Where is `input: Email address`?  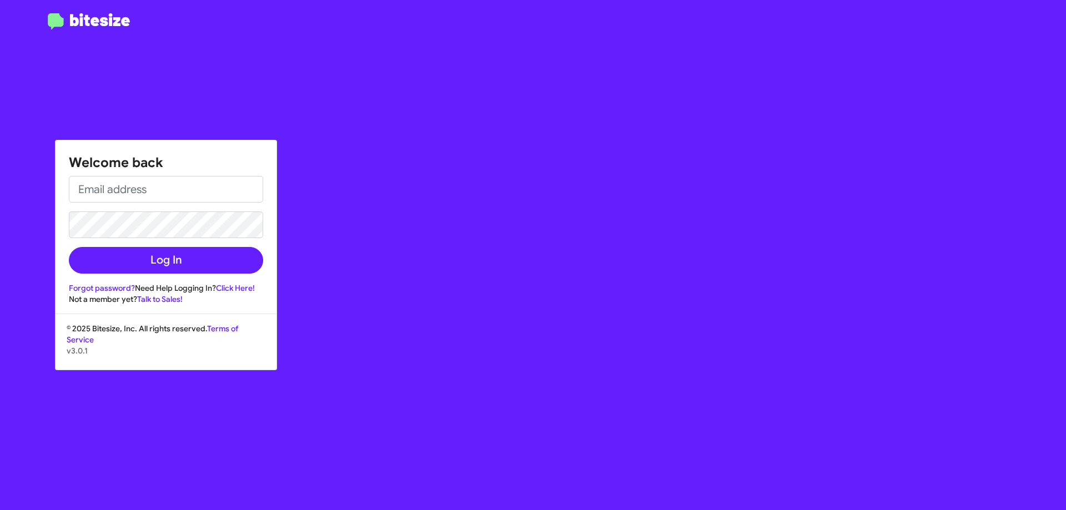 input: Email address is located at coordinates (166, 189).